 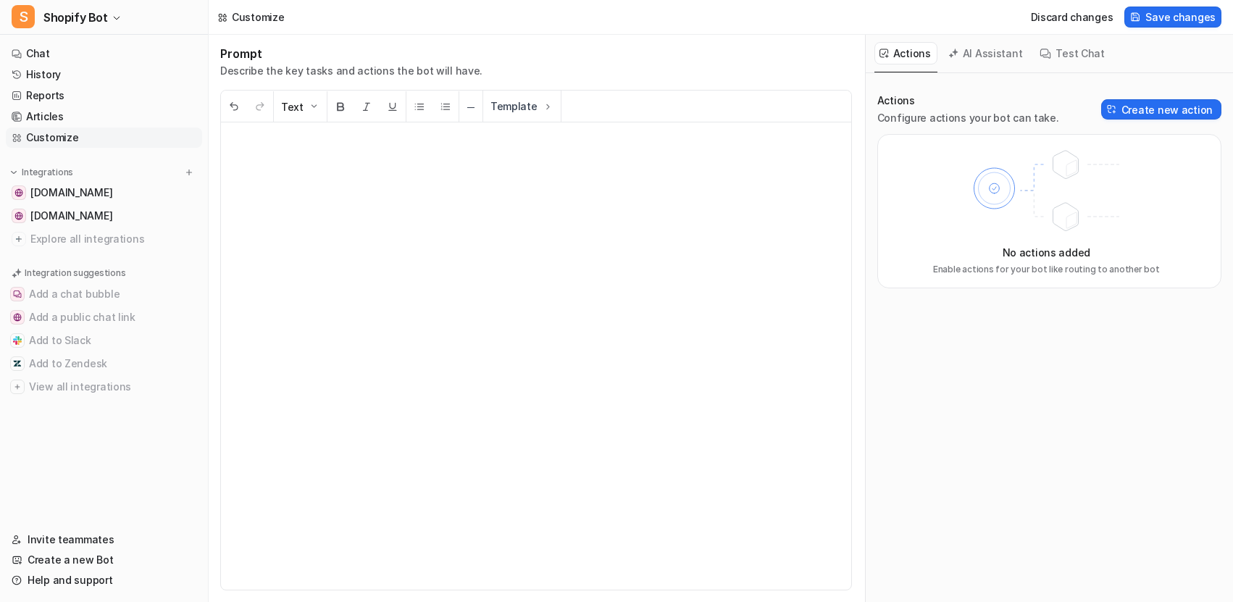 What do you see at coordinates (234, 107) in the screenshot?
I see `button: Undo` at bounding box center [234, 107].